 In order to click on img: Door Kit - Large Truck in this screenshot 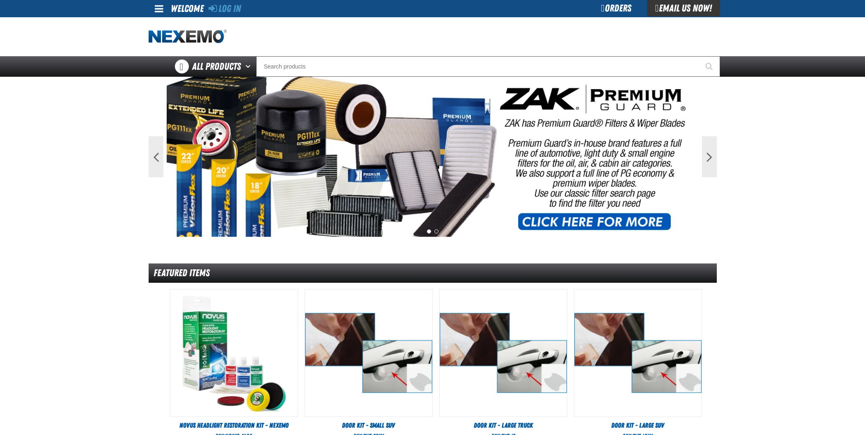, I will do `click(503, 353)`.